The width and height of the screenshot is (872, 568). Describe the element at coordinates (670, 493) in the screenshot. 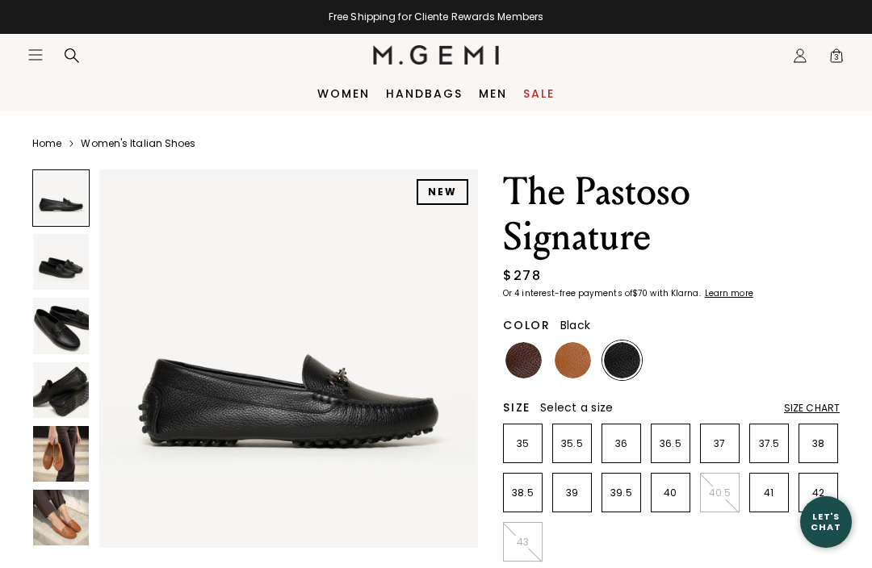

I see `p: 40` at that location.